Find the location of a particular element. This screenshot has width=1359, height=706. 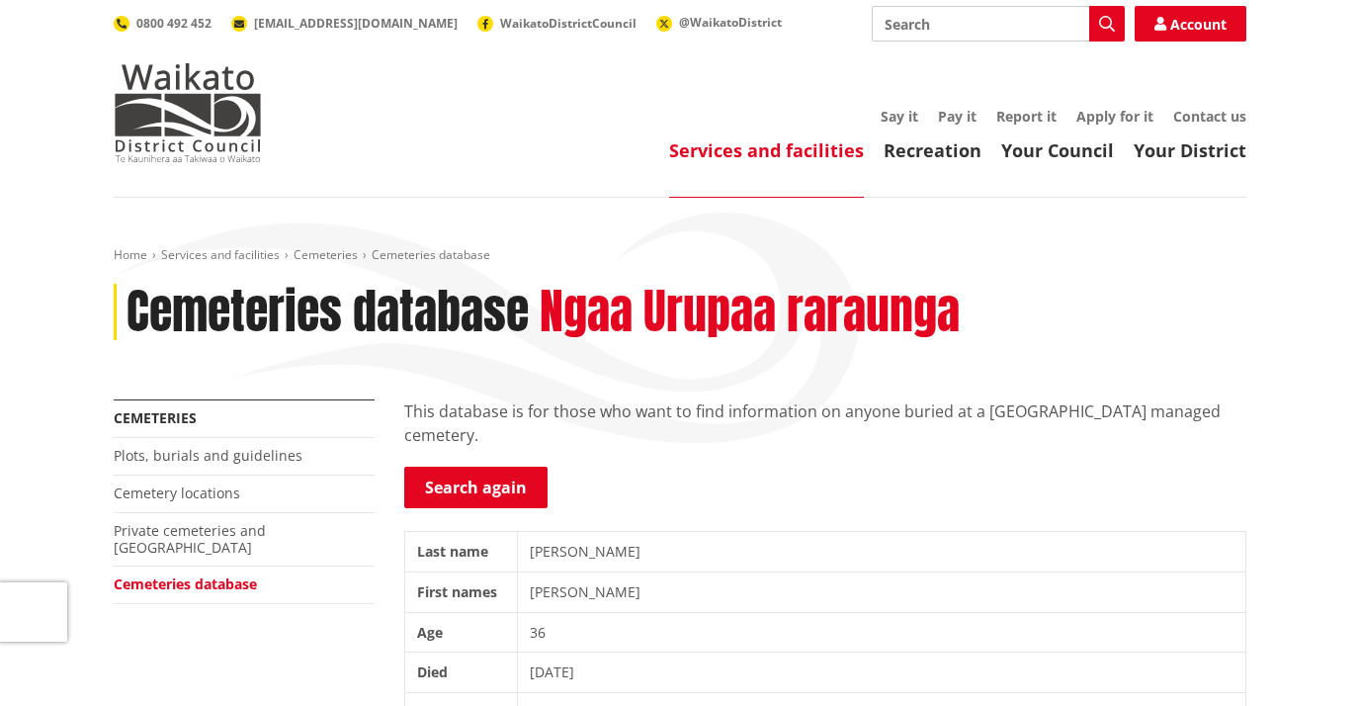

a: Your Council is located at coordinates (1057, 150).